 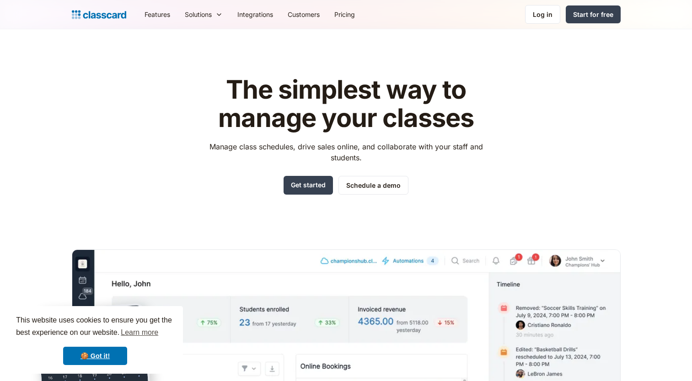 What do you see at coordinates (308, 185) in the screenshot?
I see `a: Get started` at bounding box center [308, 185].